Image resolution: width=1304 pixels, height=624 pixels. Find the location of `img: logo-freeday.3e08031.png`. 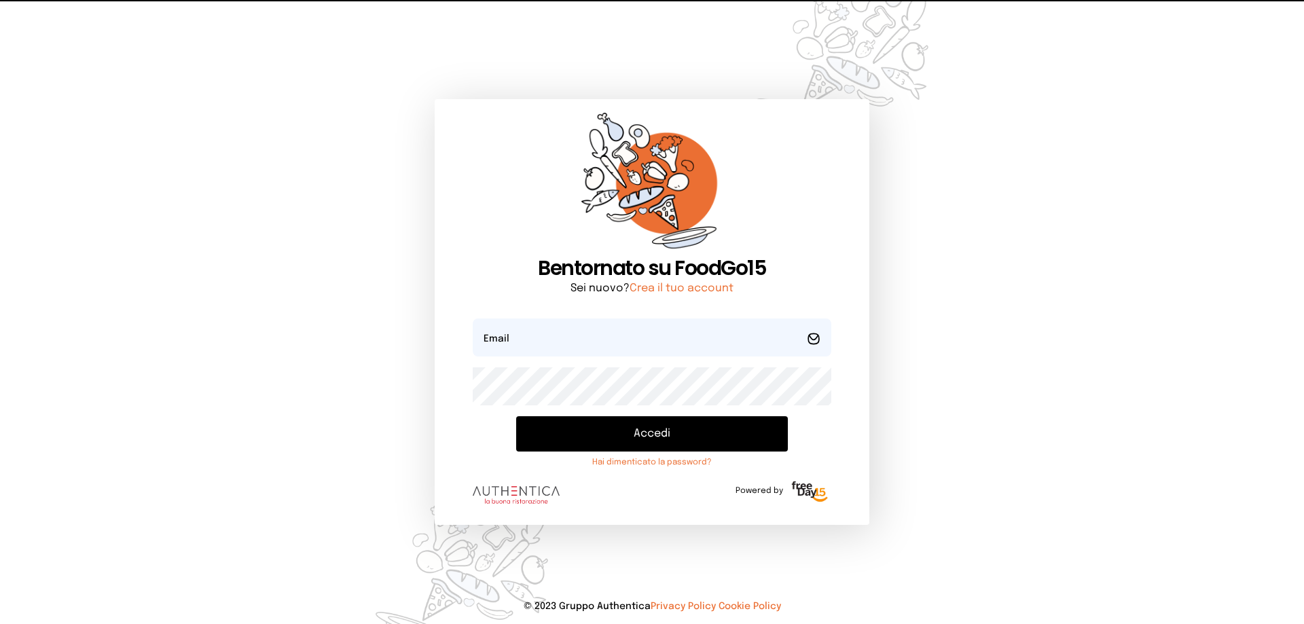

img: logo-freeday.3e08031.png is located at coordinates (810, 493).